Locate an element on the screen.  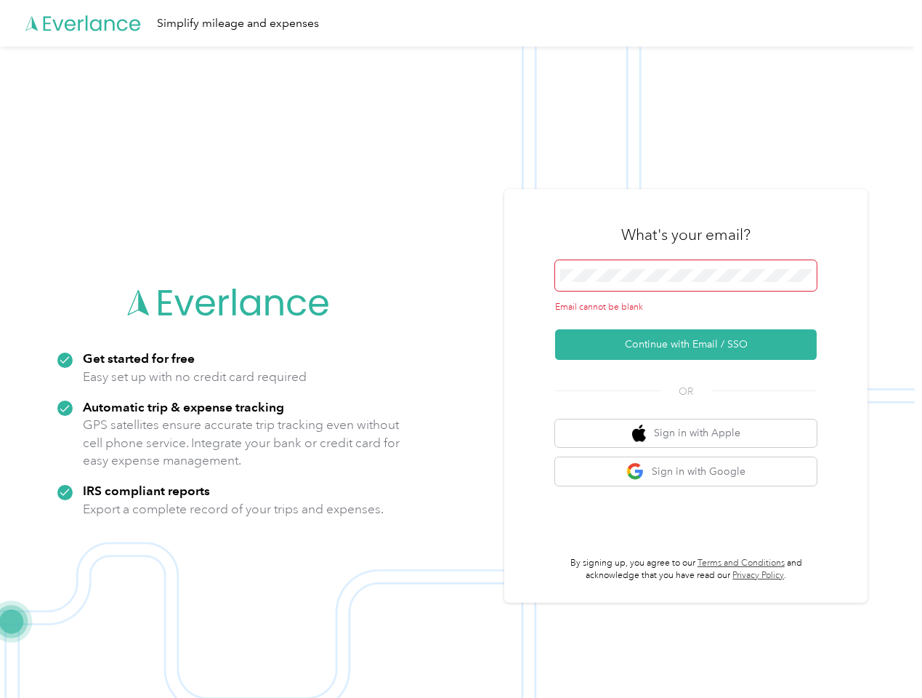
a: Terms and Conditions is located at coordinates (741, 562).